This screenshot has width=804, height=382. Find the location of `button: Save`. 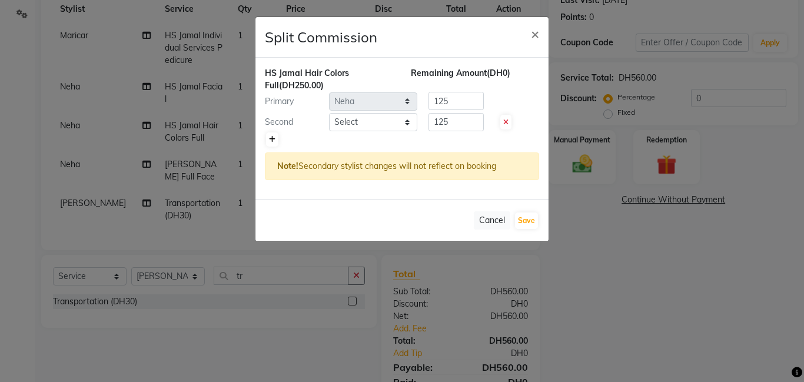

button: Save is located at coordinates (526, 221).